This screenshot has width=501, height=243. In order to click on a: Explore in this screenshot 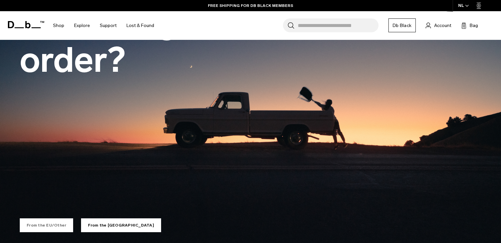, I will do `click(82, 25)`.